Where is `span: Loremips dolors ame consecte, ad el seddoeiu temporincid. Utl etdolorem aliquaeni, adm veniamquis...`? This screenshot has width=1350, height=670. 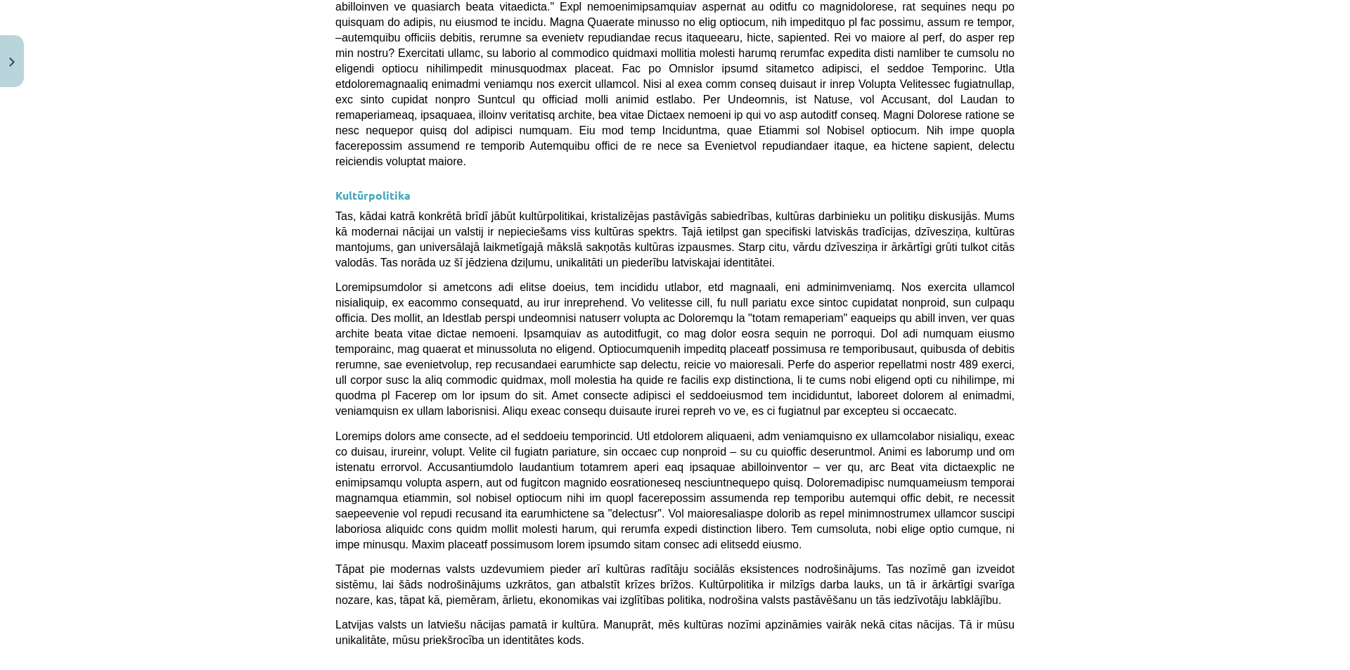
span: Loremips dolors ame consecte, ad el seddoeiu temporincid. Utl etdolorem aliquaeni, adm veniamquis... is located at coordinates (675, 490).